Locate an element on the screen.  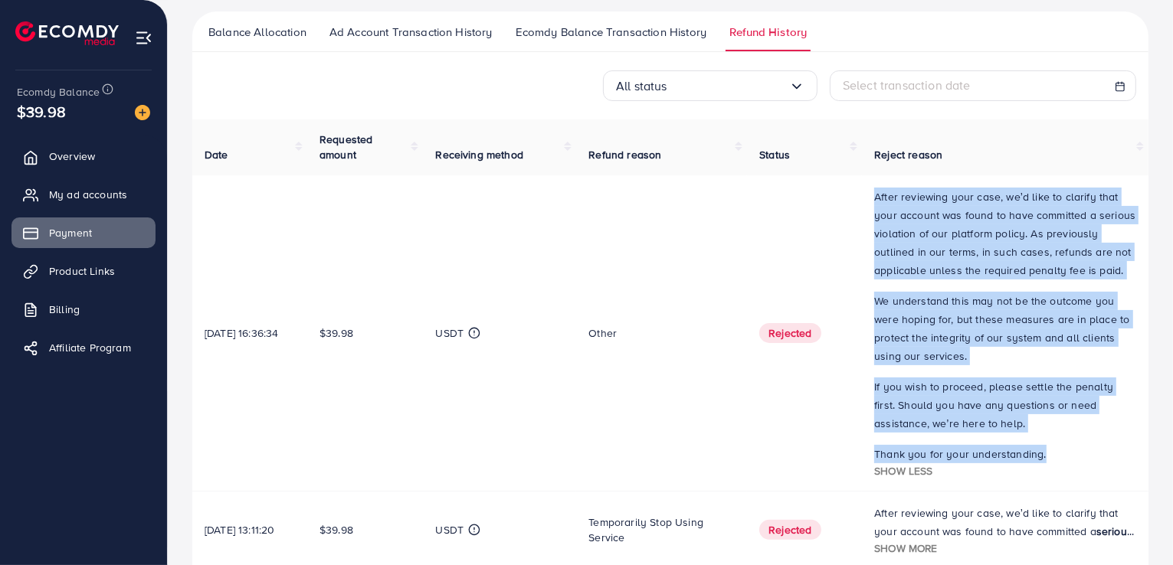
span: Refund History is located at coordinates (768, 32).